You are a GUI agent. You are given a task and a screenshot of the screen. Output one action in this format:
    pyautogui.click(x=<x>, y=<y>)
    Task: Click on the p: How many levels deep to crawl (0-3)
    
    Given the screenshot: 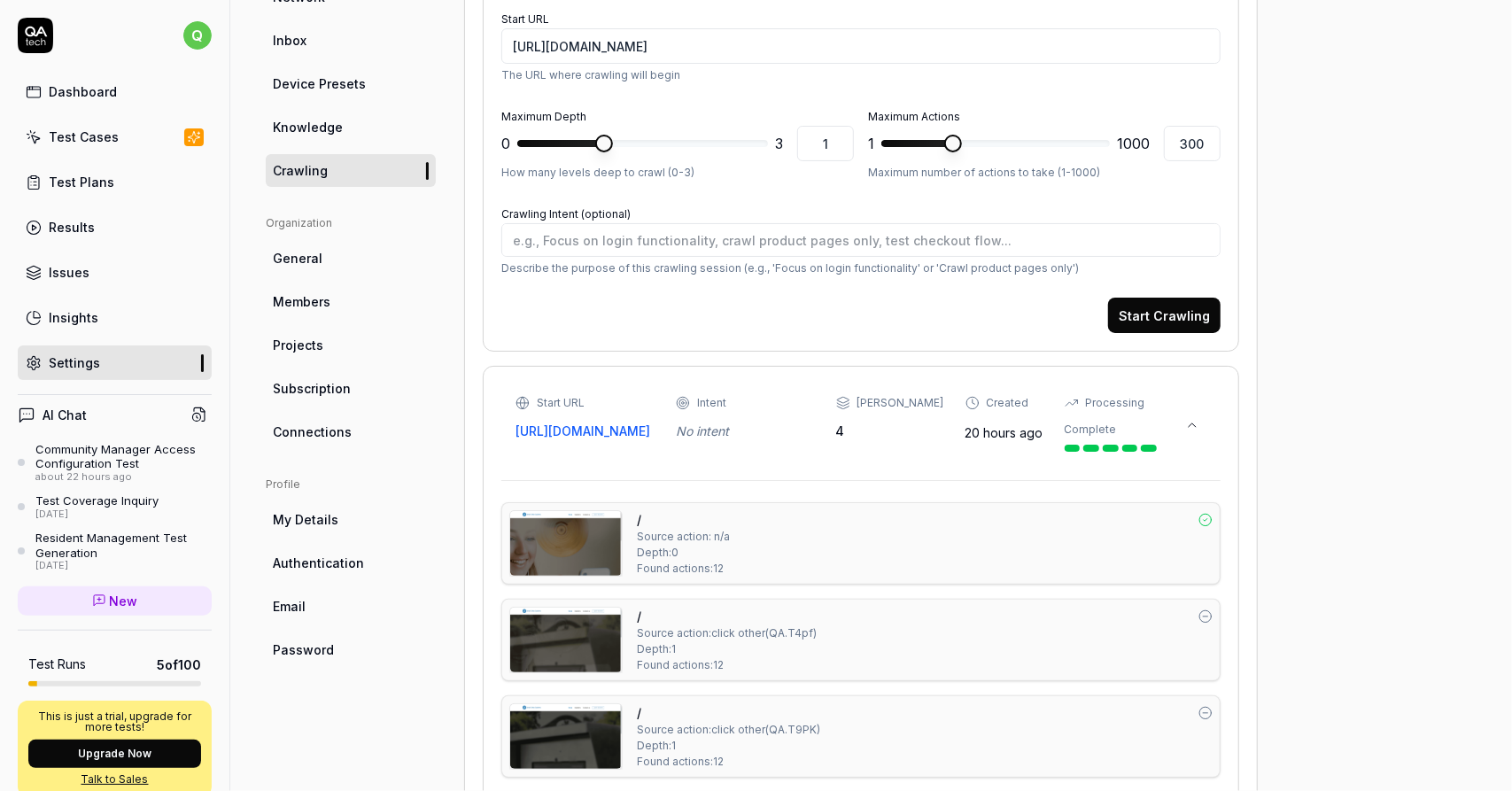 What is the action you would take?
    pyautogui.click(x=677, y=173)
    